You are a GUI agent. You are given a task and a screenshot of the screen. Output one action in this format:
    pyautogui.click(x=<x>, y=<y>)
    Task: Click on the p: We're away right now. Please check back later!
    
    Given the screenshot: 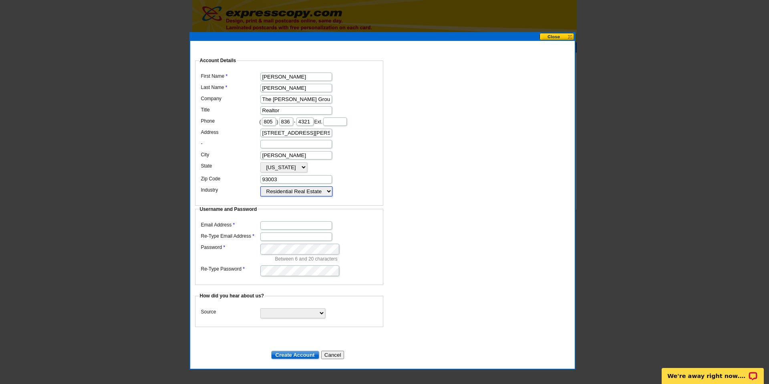 What is the action you would take?
    pyautogui.click(x=51, y=17)
    